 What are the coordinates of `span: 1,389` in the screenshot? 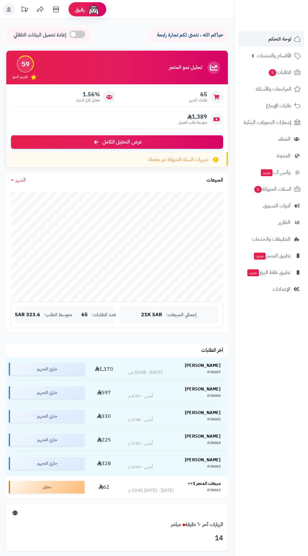 It's located at (193, 117).